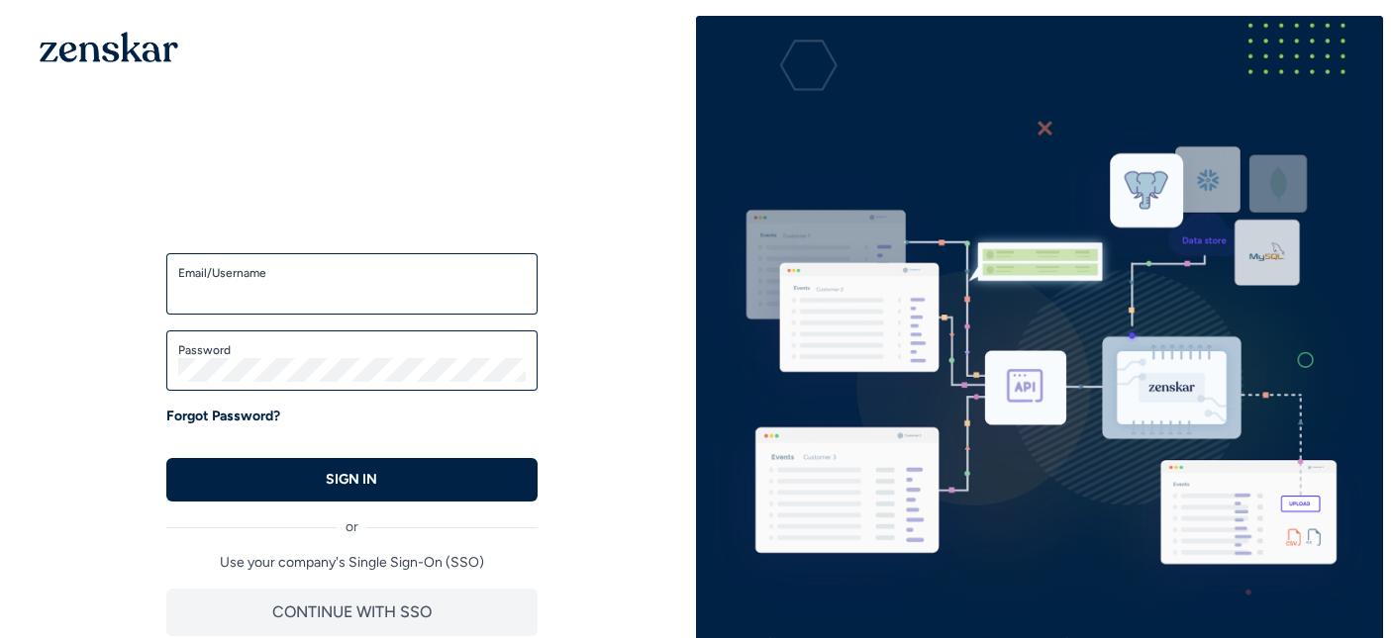  I want to click on label: Email/Username, so click(351, 273).